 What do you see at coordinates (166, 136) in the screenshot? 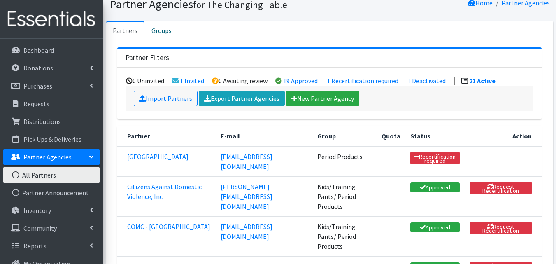
I see `th: Partner` at bounding box center [166, 136].